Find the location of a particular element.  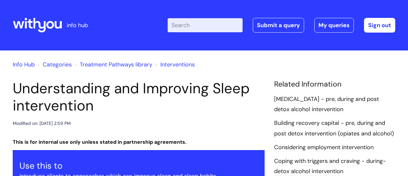

li: Interventions is located at coordinates (174, 64).